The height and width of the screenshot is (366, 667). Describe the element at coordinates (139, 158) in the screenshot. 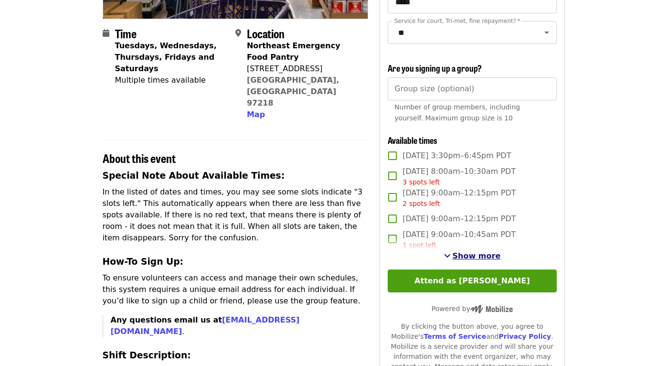

I see `span: About this event` at that location.